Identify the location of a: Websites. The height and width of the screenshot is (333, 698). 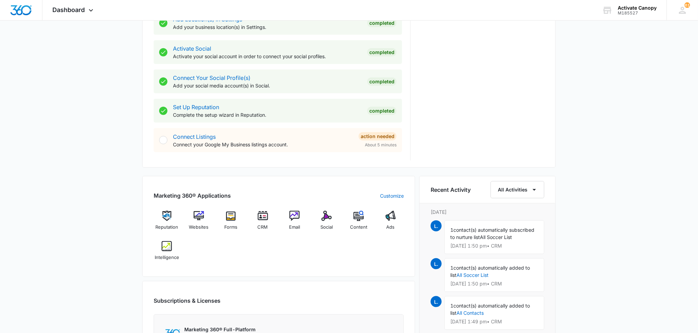
(199, 223).